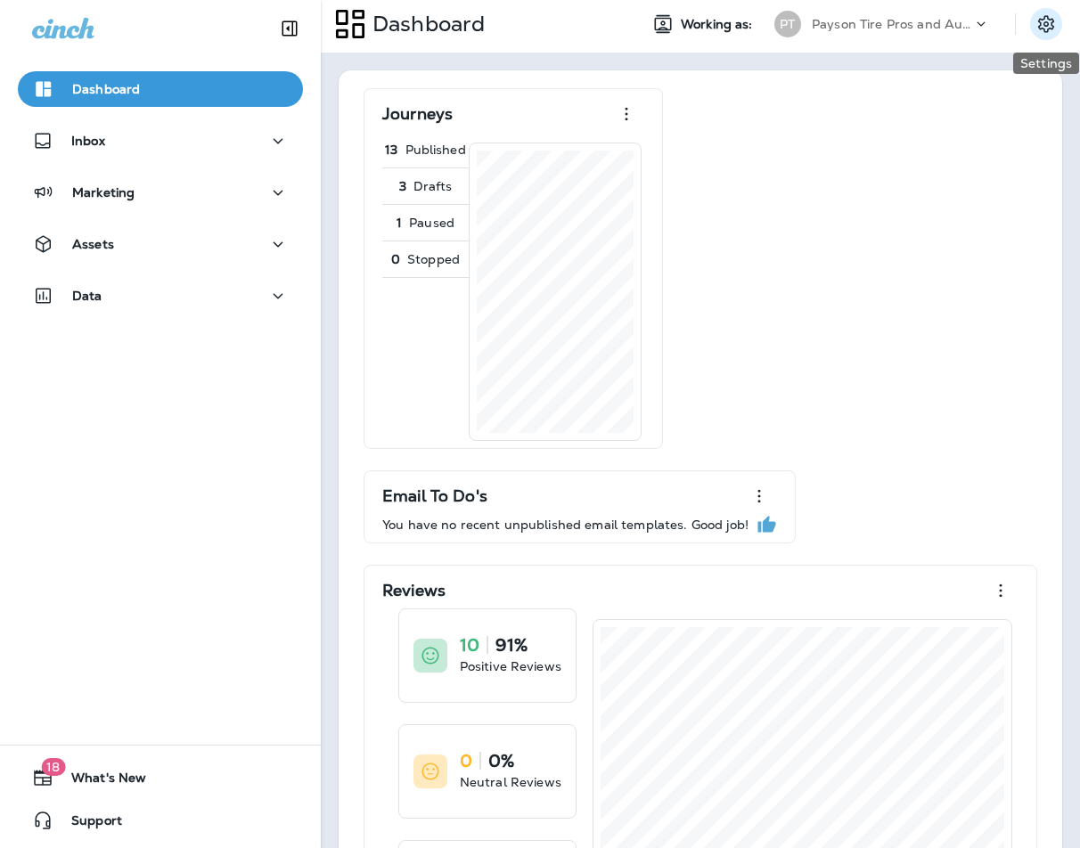 Image resolution: width=1080 pixels, height=848 pixels. Describe the element at coordinates (53, 767) in the screenshot. I see `span: 18` at that location.